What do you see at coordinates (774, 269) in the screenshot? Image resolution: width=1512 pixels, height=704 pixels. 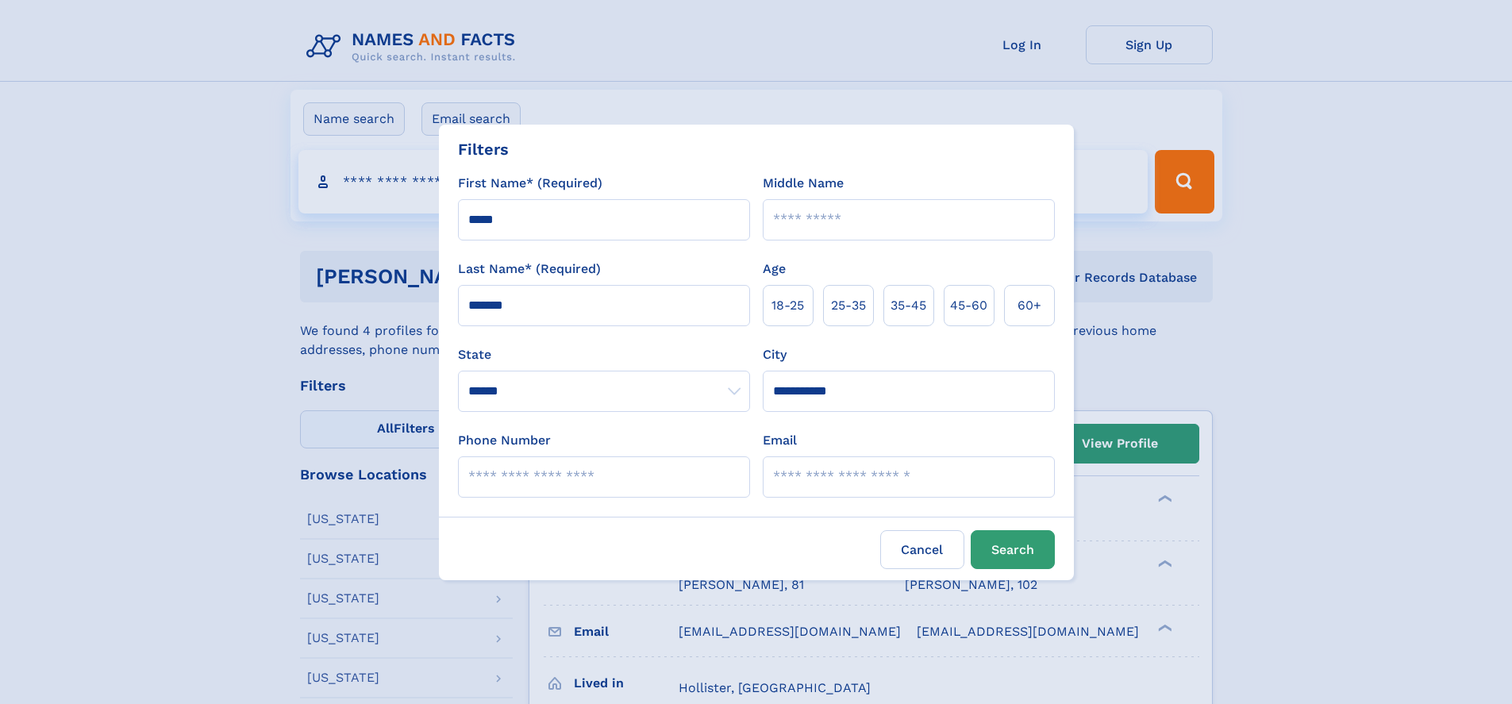 I see `label: Age` at bounding box center [774, 269].